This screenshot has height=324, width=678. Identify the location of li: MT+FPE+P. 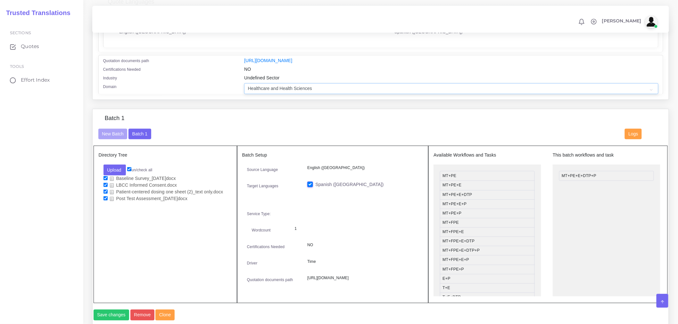
(487, 270).